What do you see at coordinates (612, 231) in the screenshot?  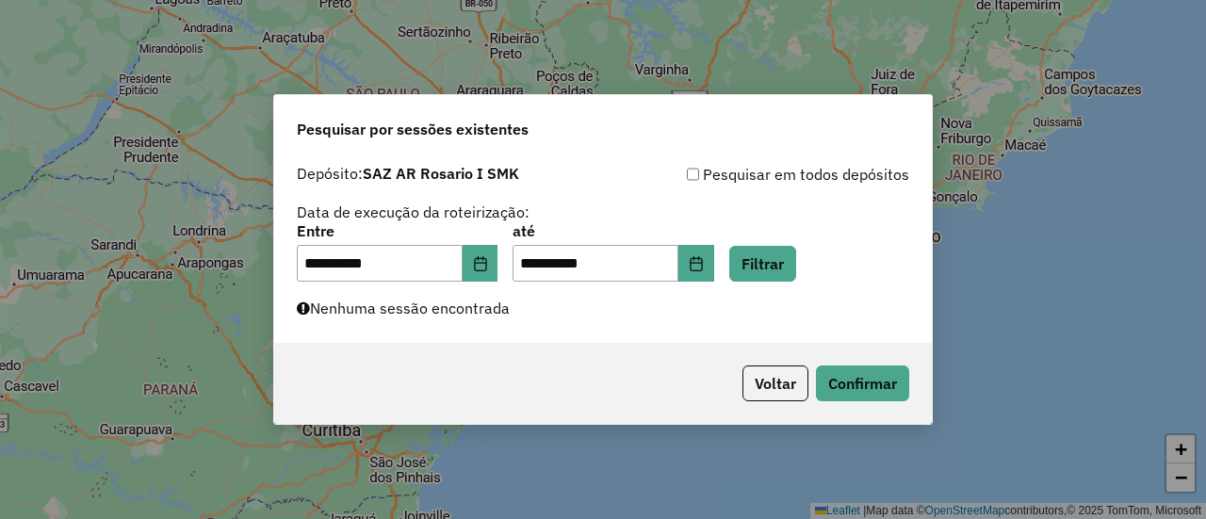 I see `label: até` at bounding box center [612, 231].